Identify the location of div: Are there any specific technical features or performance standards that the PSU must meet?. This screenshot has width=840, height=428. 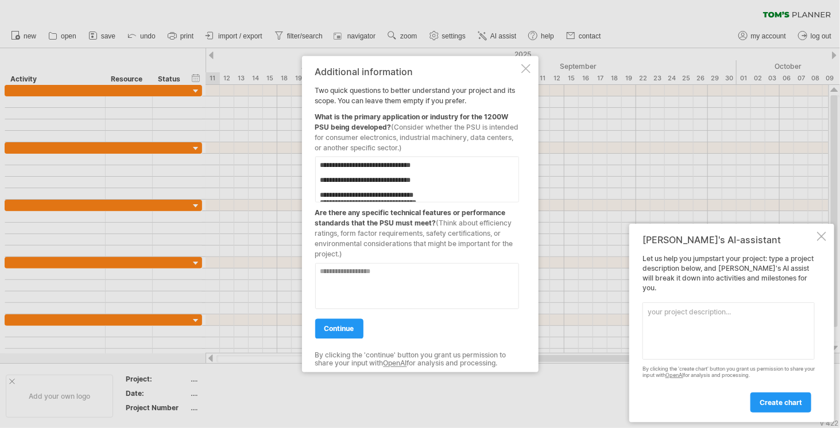
(417, 231).